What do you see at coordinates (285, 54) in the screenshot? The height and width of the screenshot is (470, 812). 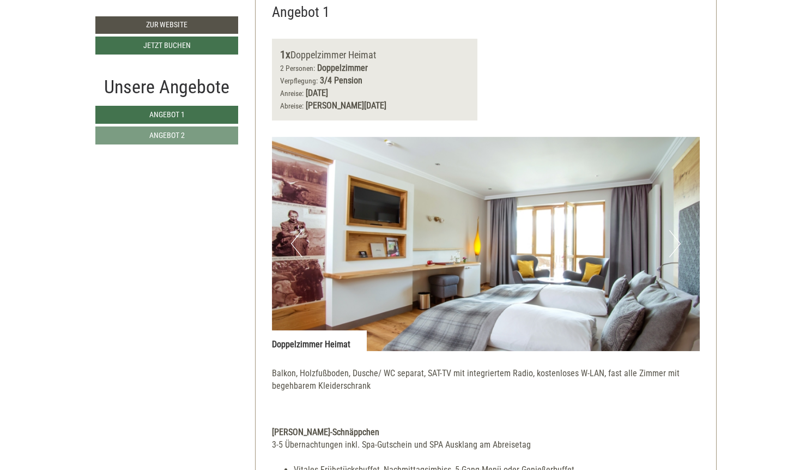 I see `b: 1x` at bounding box center [285, 54].